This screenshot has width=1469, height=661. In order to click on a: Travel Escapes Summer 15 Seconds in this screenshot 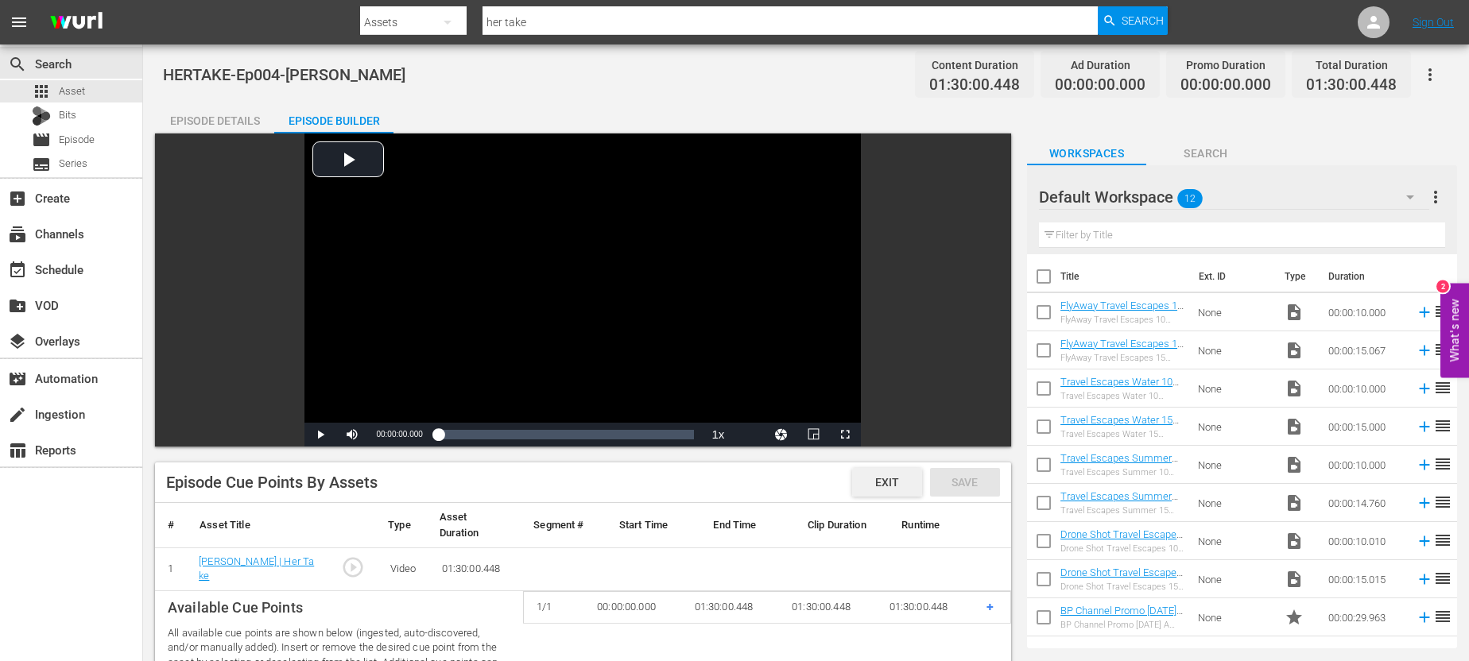, I will do `click(1119, 502)`.